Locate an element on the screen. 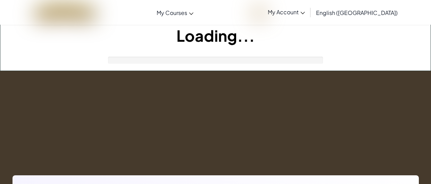 This screenshot has width=431, height=184. a: My Courses is located at coordinates (175, 12).